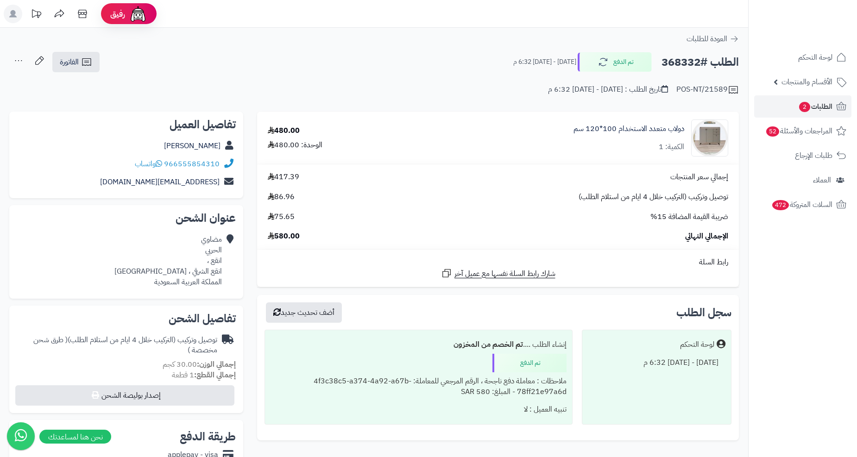 Image resolution: width=857 pixels, height=457 pixels. What do you see at coordinates (815, 57) in the screenshot?
I see `span: لوحة التحكم` at bounding box center [815, 57].